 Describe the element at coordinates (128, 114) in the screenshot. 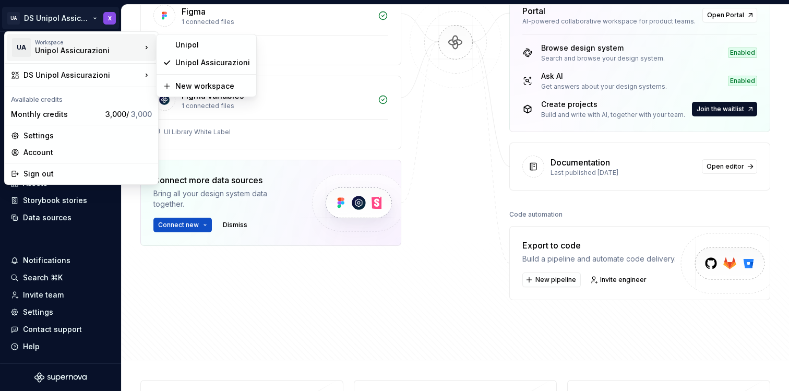

I see `span: 3,000 /` at that location.